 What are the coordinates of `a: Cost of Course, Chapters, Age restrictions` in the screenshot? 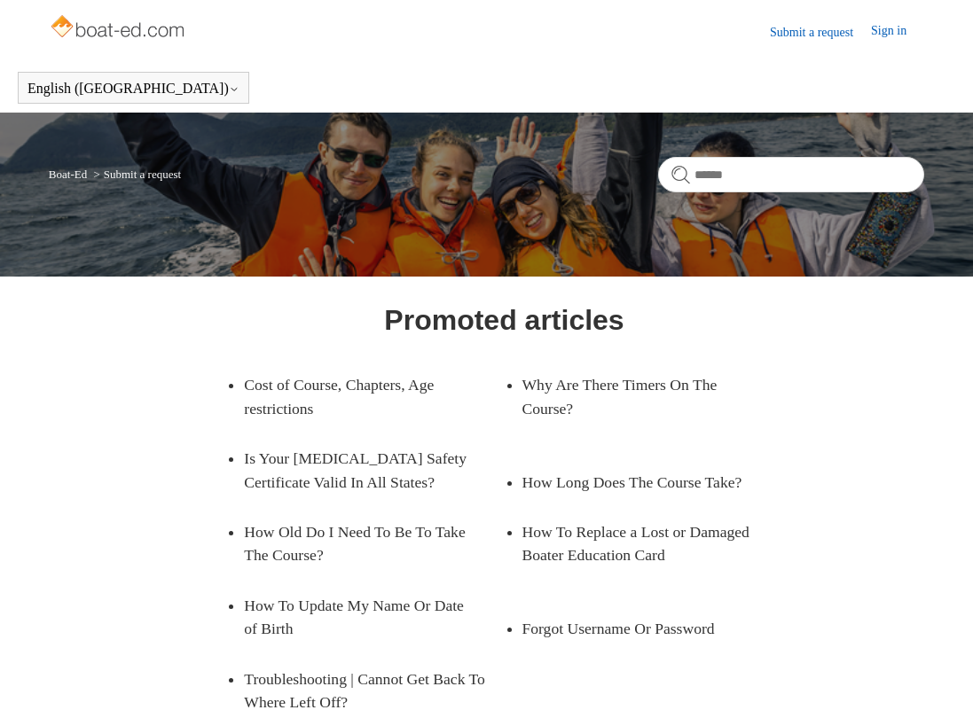 It's located at (360, 396).